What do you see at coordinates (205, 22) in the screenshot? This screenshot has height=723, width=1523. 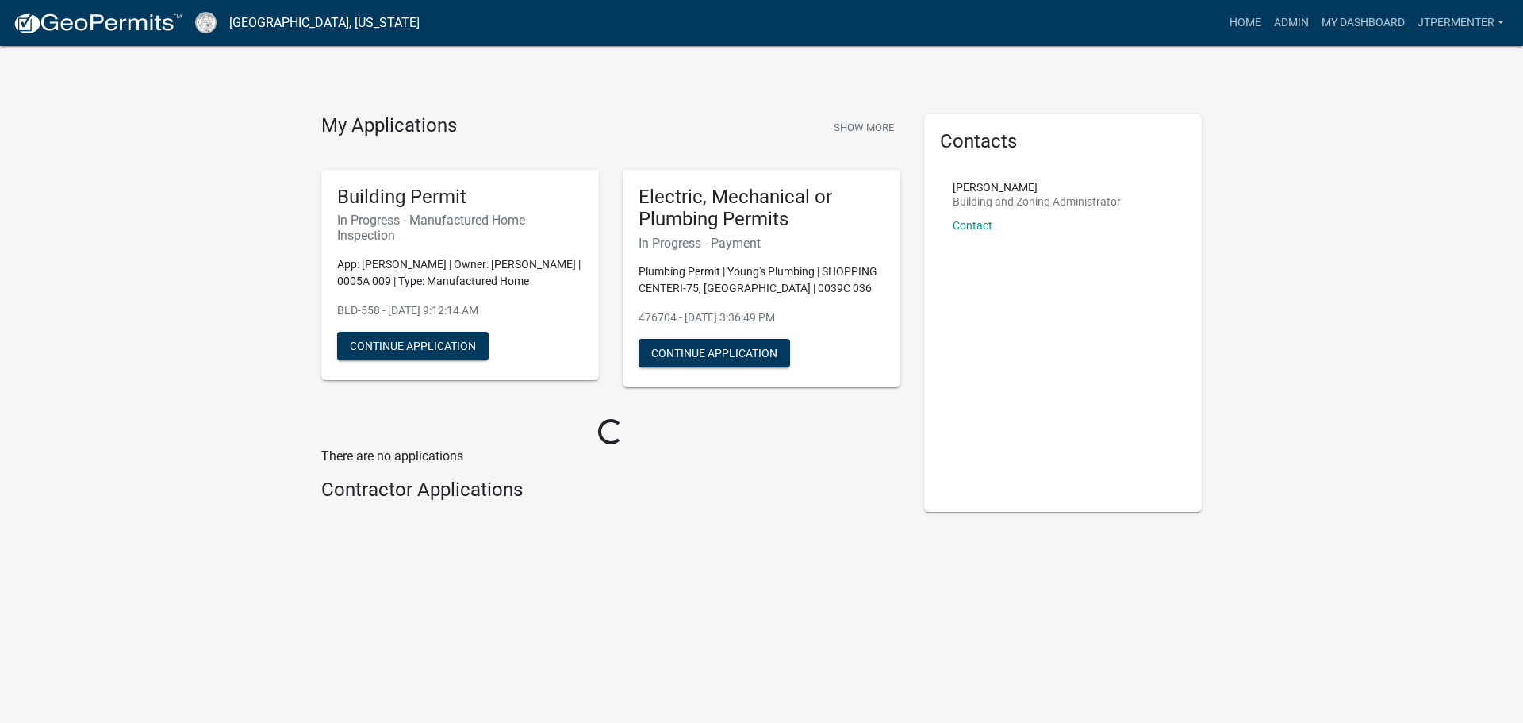 I see `img: Cook County, Georgia` at bounding box center [205, 22].